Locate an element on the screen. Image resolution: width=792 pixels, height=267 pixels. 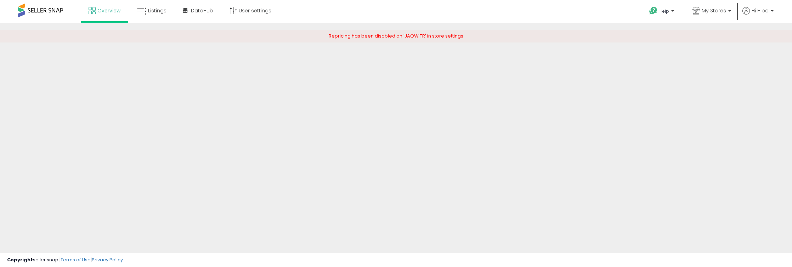
span: Repricing has been disabled on 'JAOW TR' in store settings is located at coordinates (396, 36).